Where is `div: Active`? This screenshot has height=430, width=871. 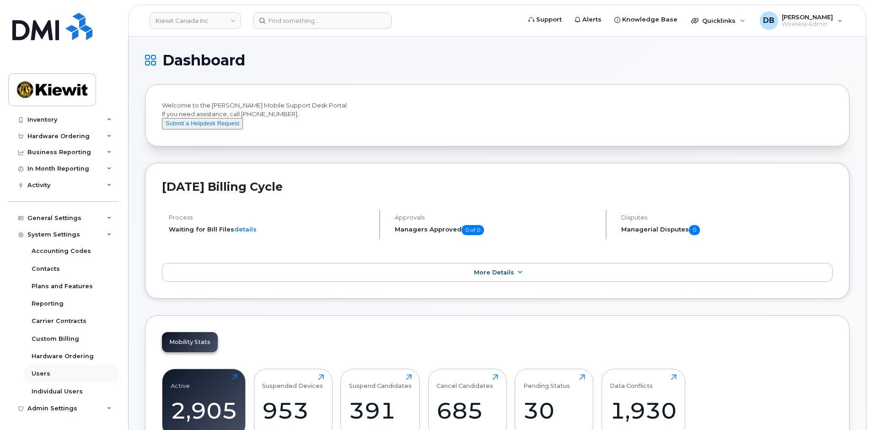
div: Active is located at coordinates (180, 382).